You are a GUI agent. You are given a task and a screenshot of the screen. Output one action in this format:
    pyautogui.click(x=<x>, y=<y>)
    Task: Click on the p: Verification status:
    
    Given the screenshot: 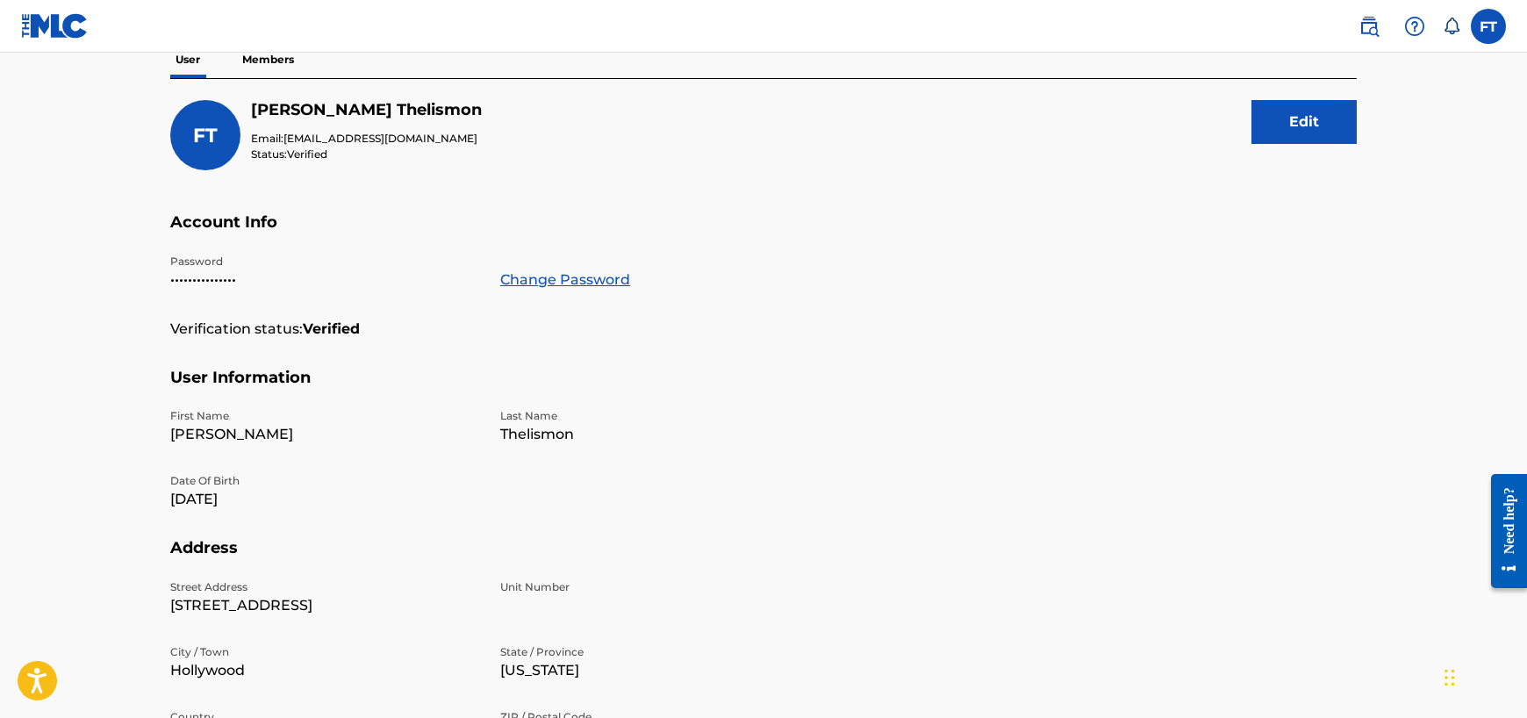 What is the action you would take?
    pyautogui.click(x=236, y=329)
    